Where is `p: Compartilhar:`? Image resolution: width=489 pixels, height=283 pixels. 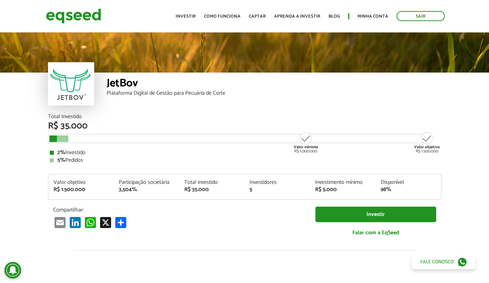 p: Compartilhar: is located at coordinates (179, 209).